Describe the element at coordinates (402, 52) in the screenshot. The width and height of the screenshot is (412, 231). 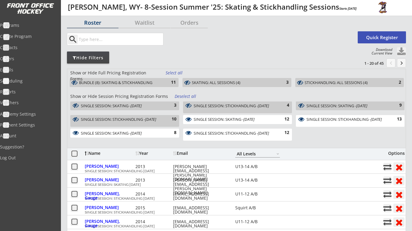
I see `button: Click to download full roster. Your browser settings may try to block it, check your security set...` at that location.